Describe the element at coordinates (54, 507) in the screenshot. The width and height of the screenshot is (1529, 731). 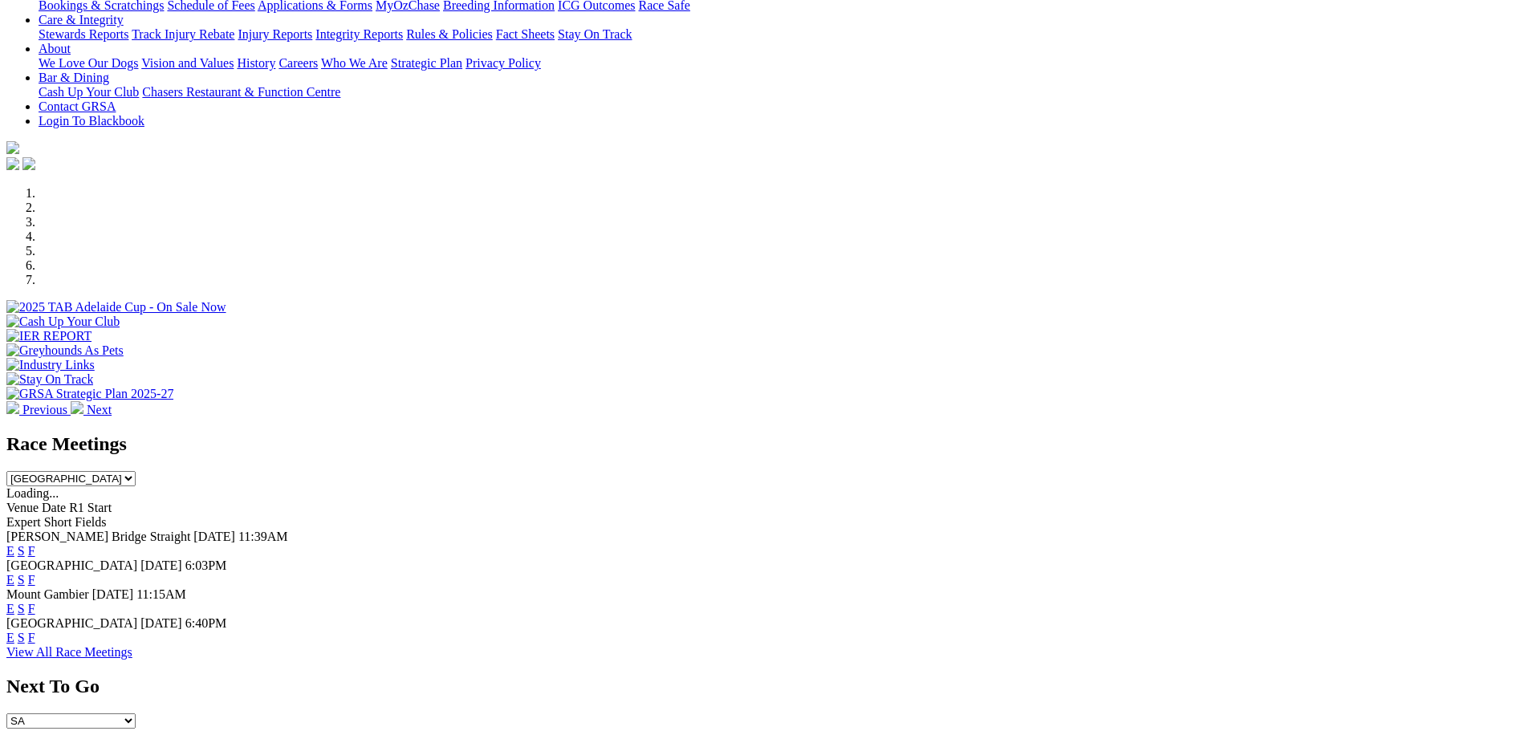
I see `span: Date` at that location.